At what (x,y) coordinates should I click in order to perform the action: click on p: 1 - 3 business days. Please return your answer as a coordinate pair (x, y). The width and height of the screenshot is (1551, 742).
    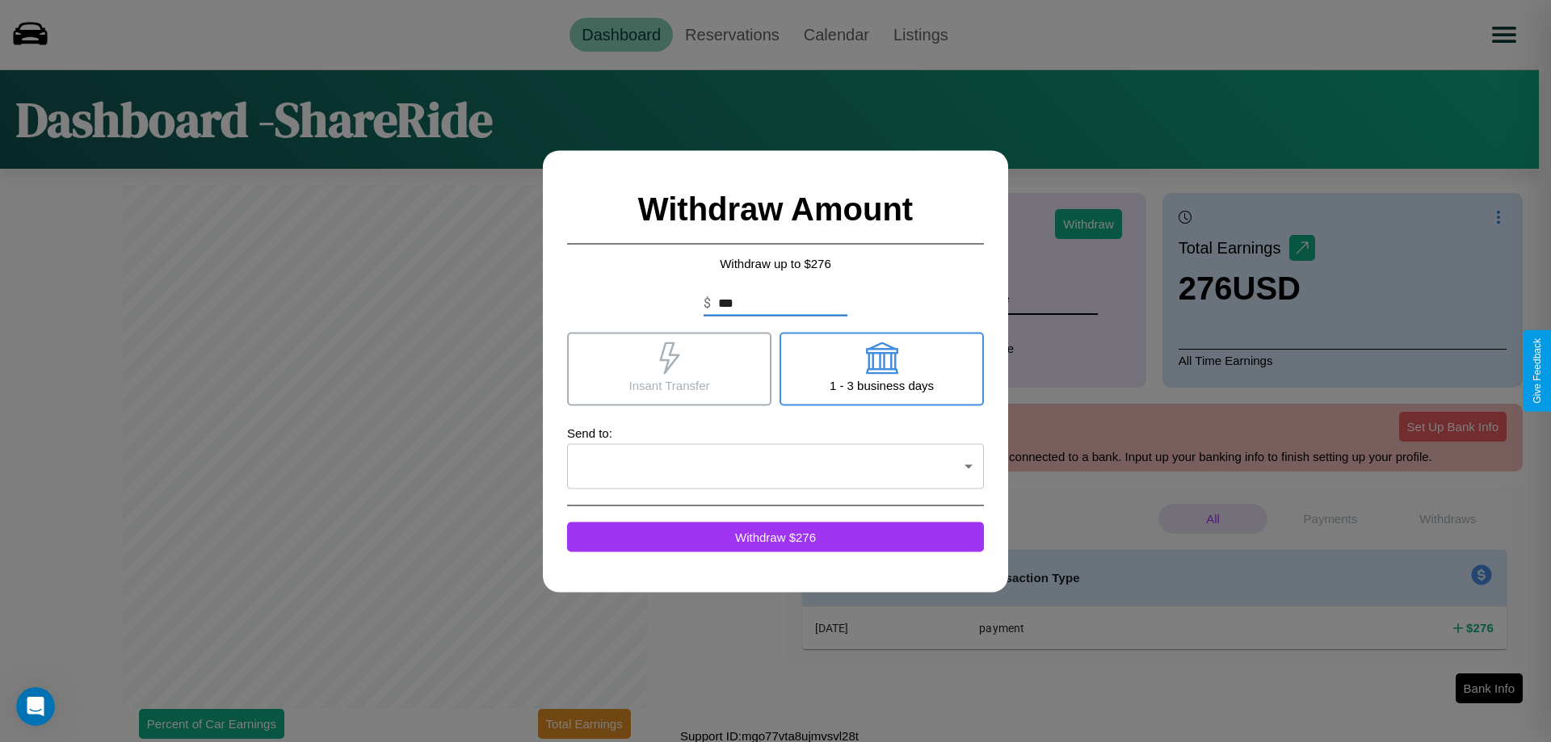
    Looking at the image, I should click on (881, 384).